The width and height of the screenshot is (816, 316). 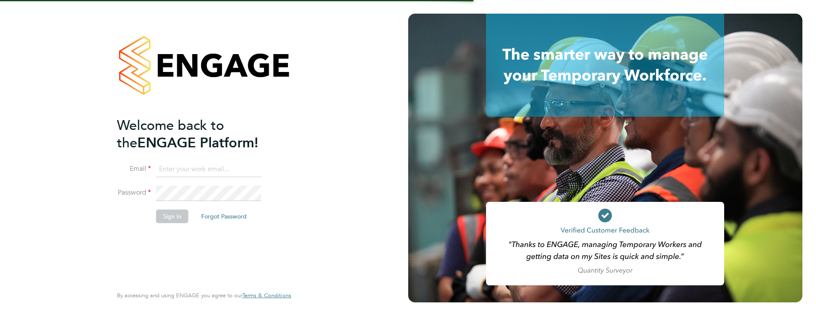 I want to click on button: Forgot Password, so click(x=224, y=216).